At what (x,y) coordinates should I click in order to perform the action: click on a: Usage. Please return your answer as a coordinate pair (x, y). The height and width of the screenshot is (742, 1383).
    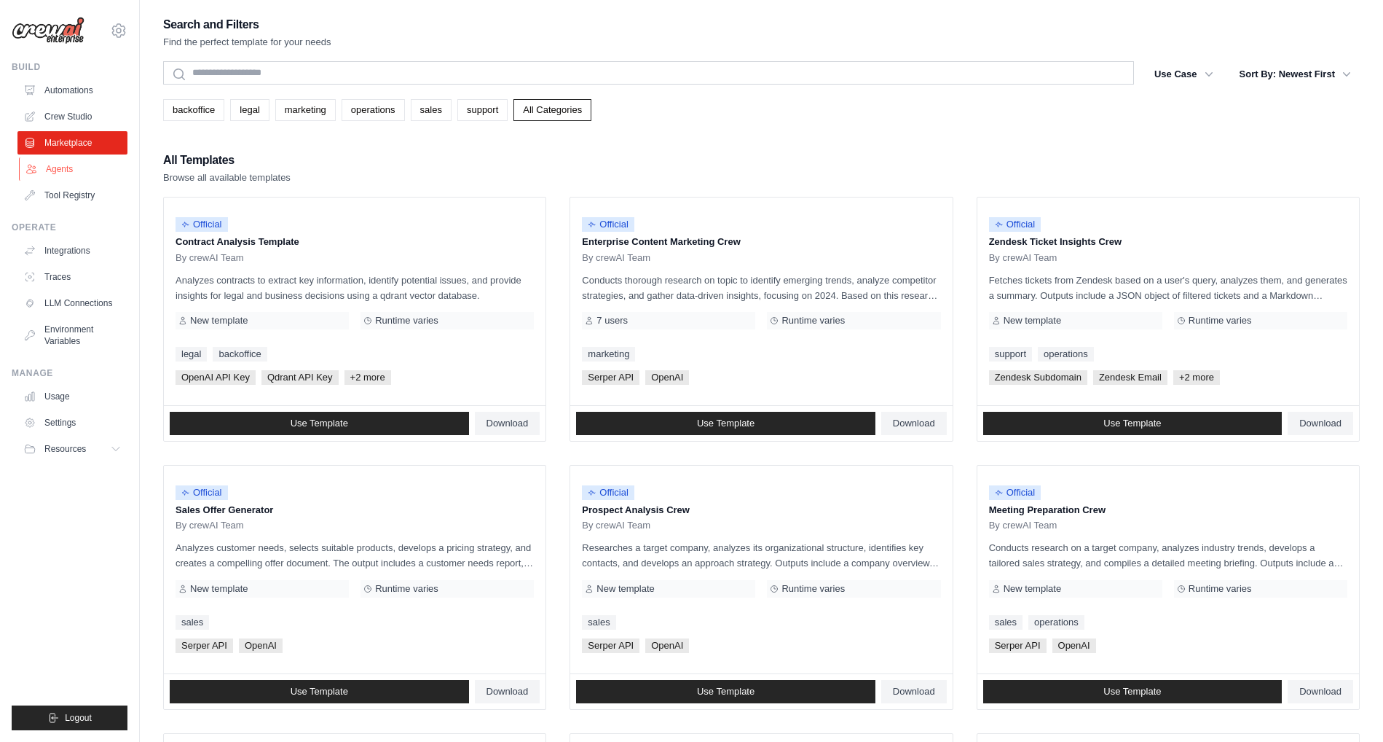
    Looking at the image, I should click on (72, 396).